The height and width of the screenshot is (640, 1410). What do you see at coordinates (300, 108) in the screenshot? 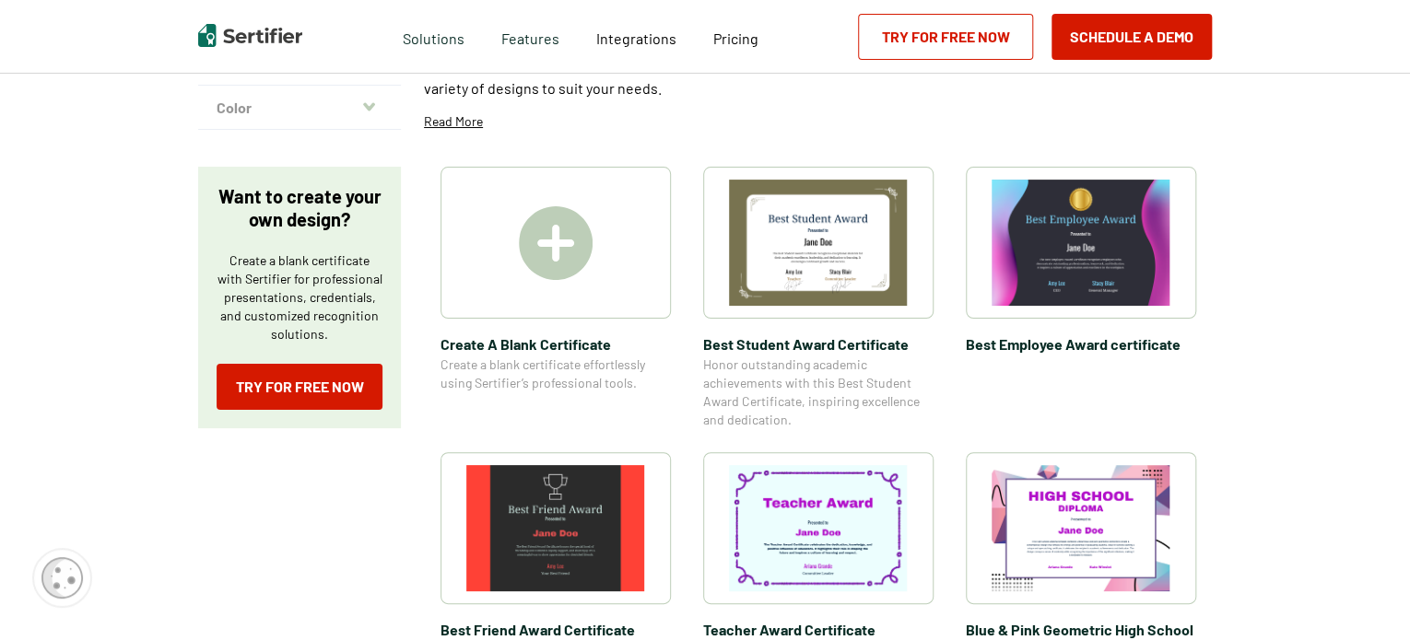
I see `button: Color` at bounding box center [300, 108].